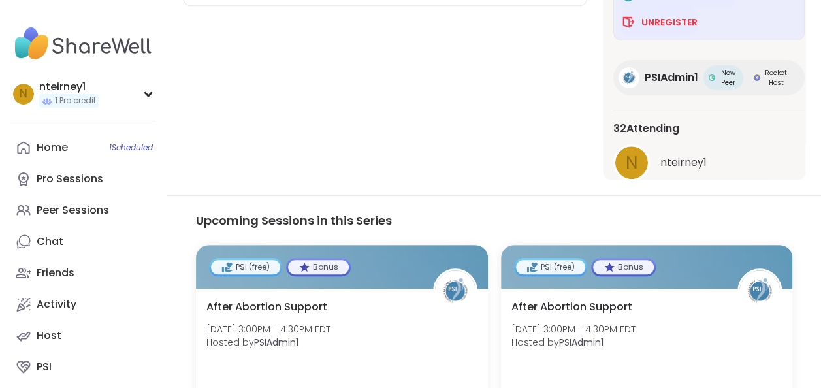 This screenshot has width=821, height=388. I want to click on span: PSIAdmin1, so click(671, 78).